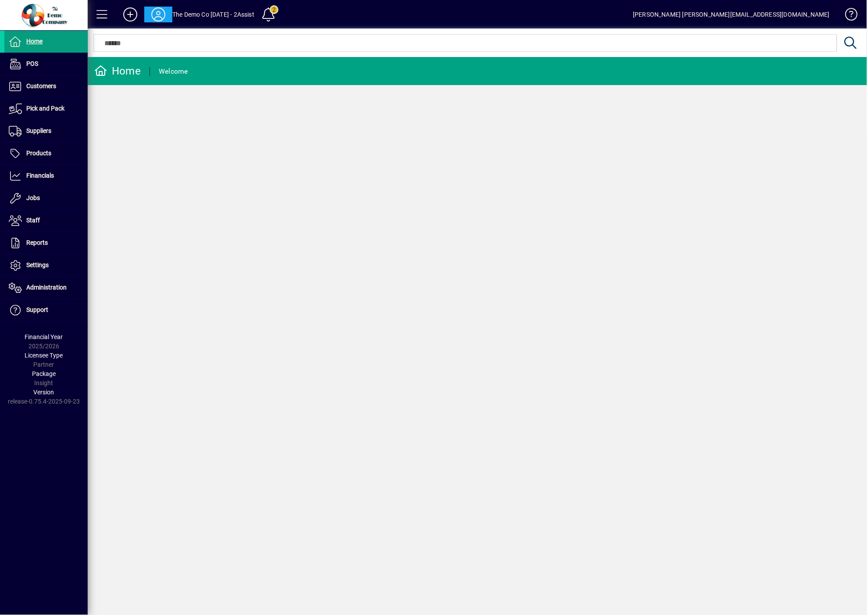 The width and height of the screenshot is (867, 615). Describe the element at coordinates (32, 64) in the screenshot. I see `span: POS` at that location.